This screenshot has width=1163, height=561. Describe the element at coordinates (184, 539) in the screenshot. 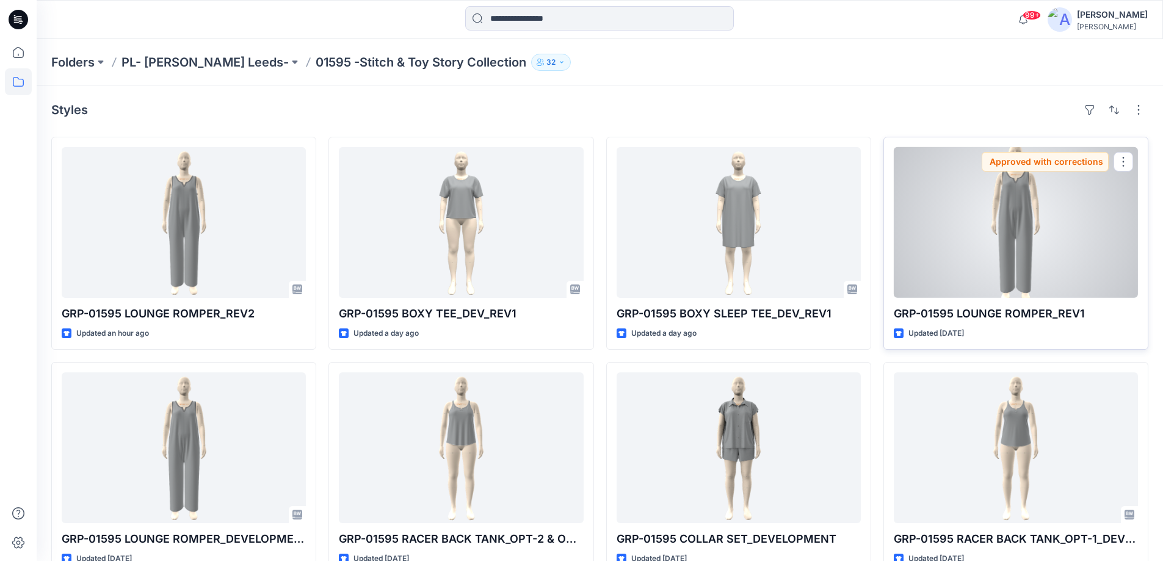

I see `p: GRP-01595 LOUNGE ROMPER_DEVELOPMENT` at that location.